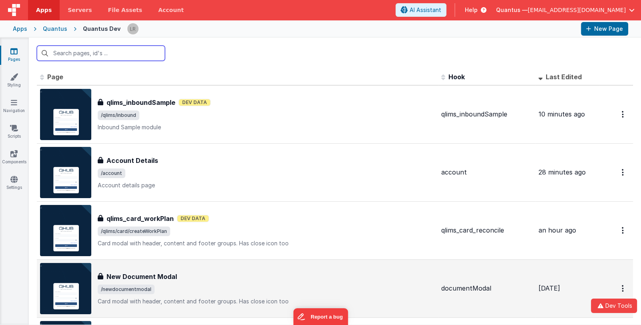  What do you see at coordinates (111, 173) in the screenshot?
I see `span: /account` at bounding box center [111, 173].